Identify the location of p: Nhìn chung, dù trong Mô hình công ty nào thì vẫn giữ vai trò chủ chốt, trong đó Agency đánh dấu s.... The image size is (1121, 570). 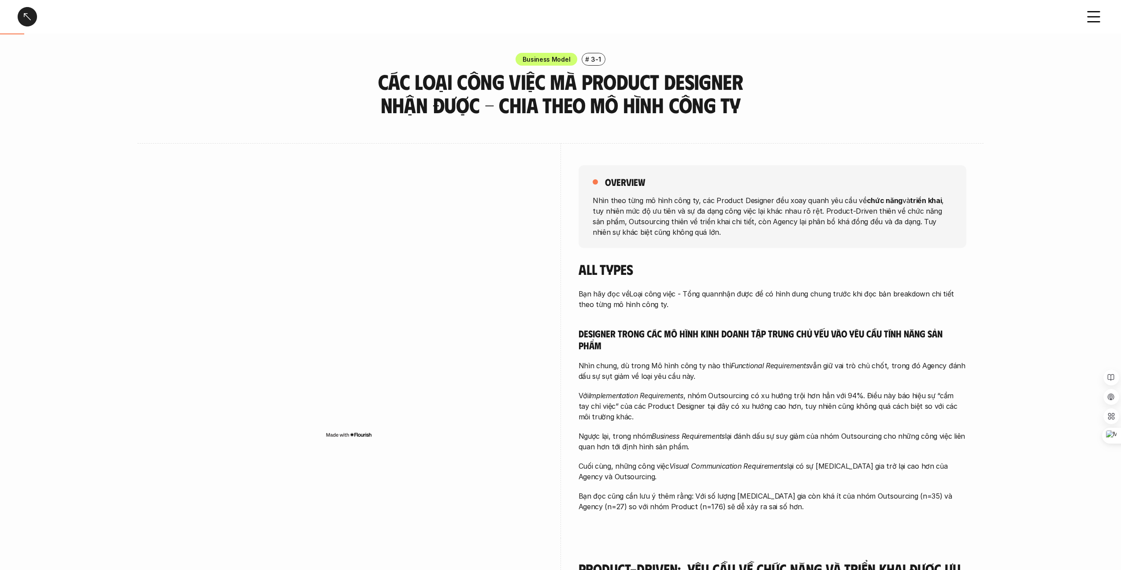
(772, 371).